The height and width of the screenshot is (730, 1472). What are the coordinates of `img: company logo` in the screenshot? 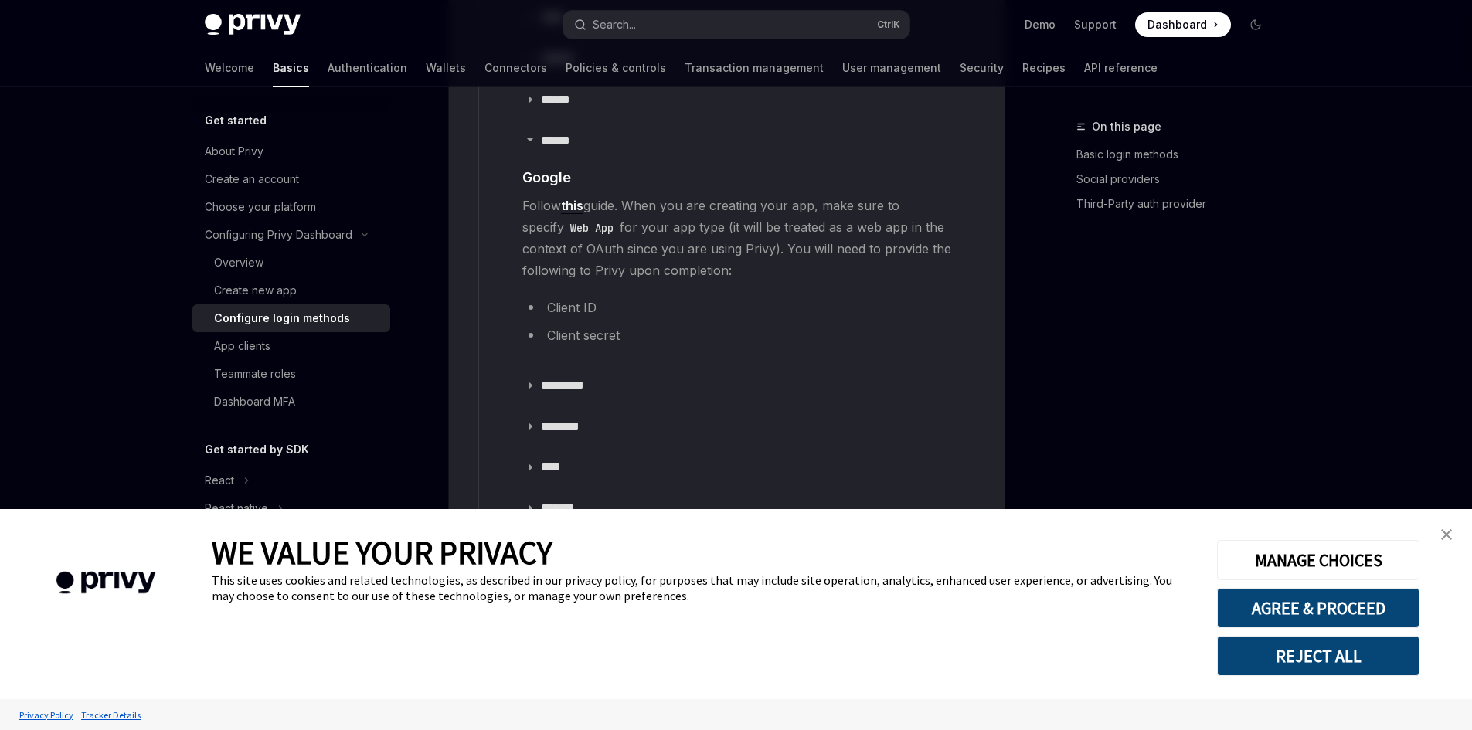 It's located at (106, 583).